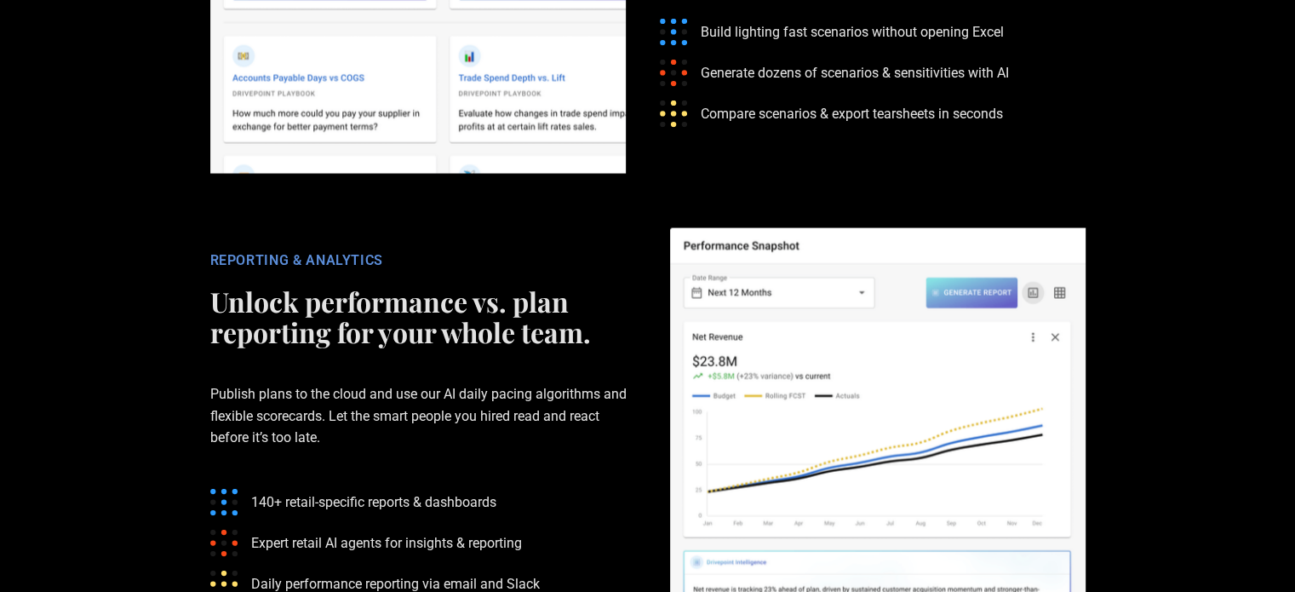 This screenshot has width=1295, height=592. I want to click on p: Expert retail AI agents for insights & reporting, so click(386, 542).